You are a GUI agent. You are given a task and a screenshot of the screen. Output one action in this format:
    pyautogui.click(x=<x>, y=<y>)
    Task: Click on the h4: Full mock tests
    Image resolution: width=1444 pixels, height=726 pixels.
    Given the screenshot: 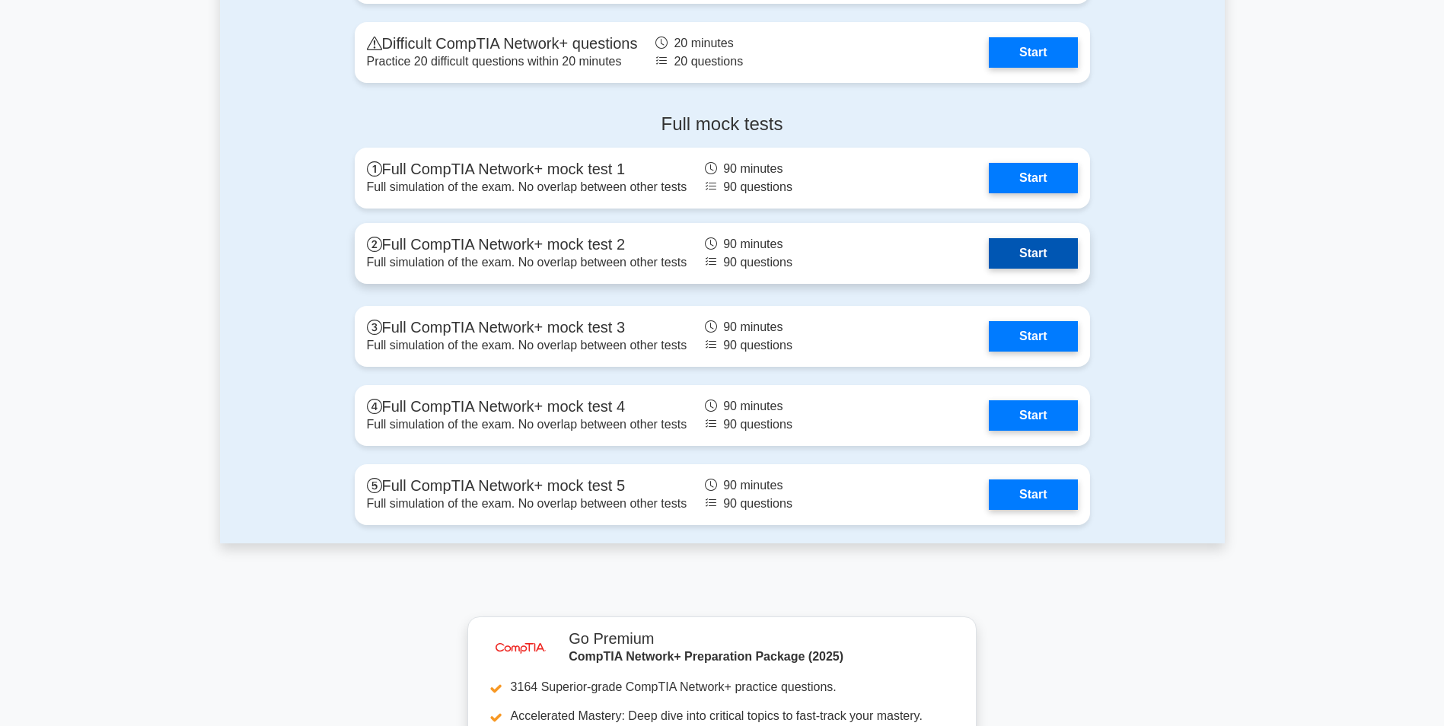 What is the action you would take?
    pyautogui.click(x=723, y=124)
    